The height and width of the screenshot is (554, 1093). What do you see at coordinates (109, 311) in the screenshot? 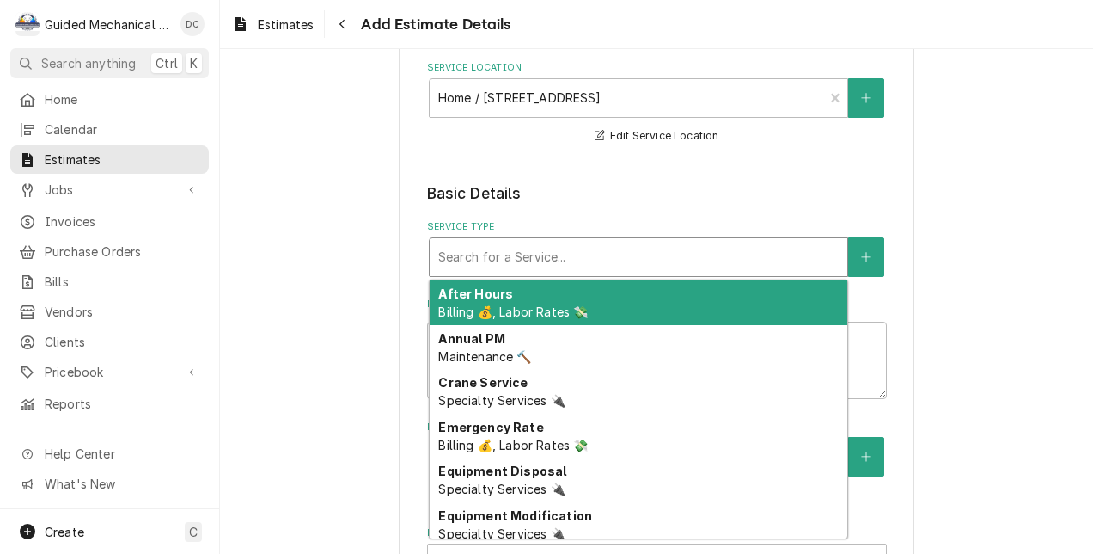
I see `a: Vendors` at bounding box center [109, 311].